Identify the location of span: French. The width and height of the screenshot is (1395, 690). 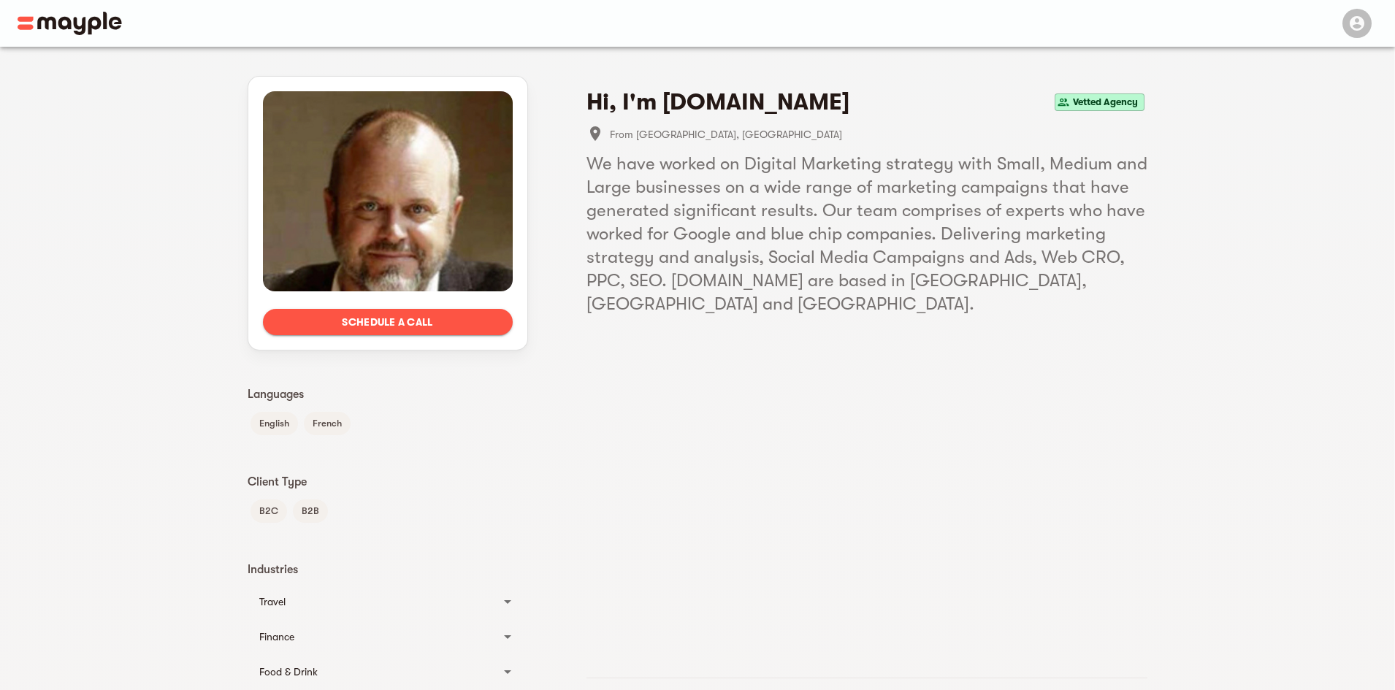
(327, 424).